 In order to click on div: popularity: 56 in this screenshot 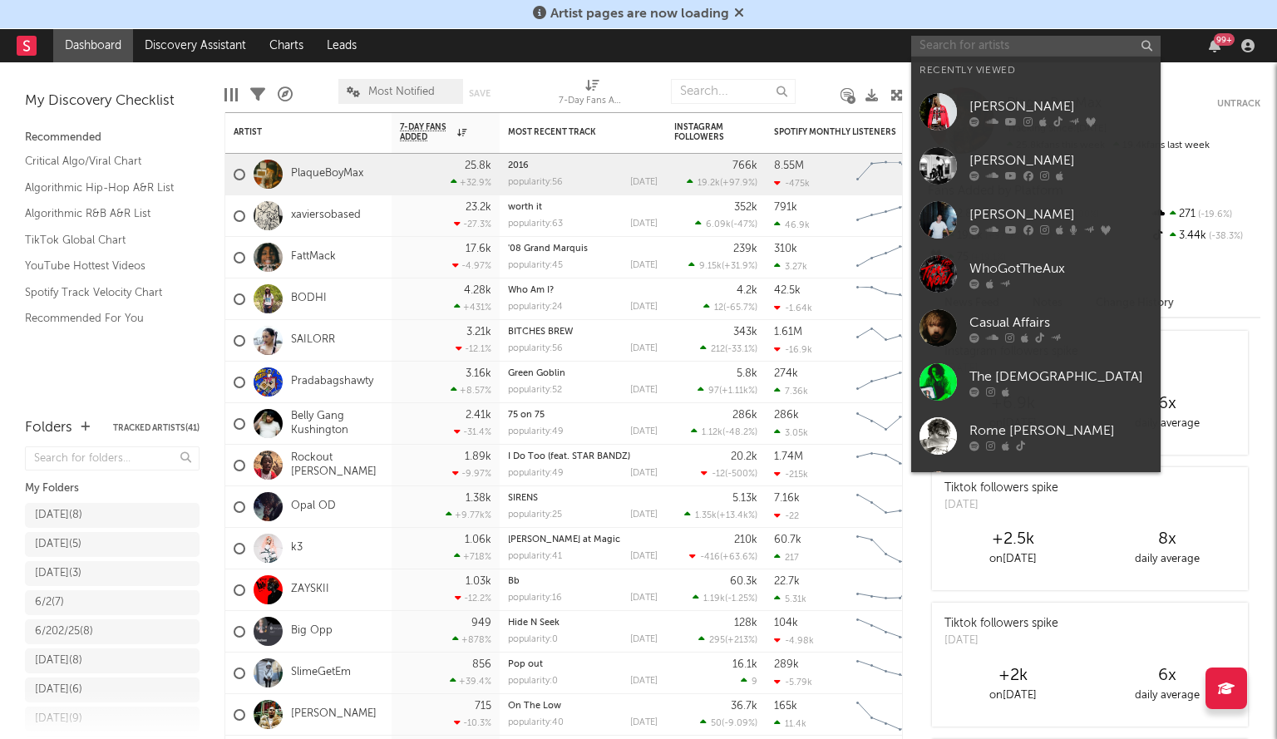, I will do `click(536, 182)`.